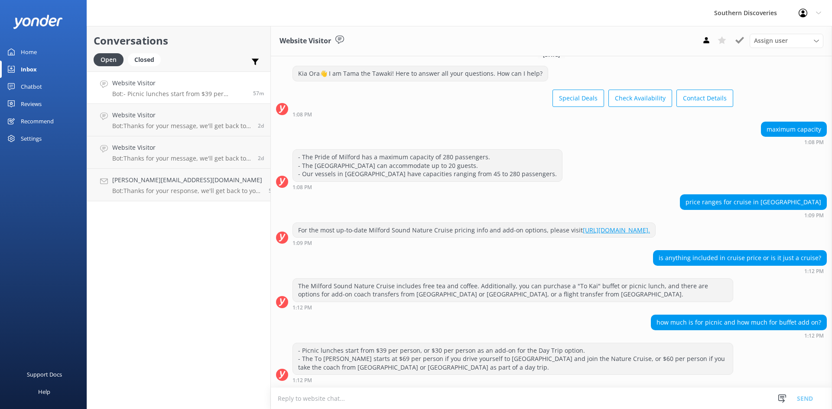  What do you see at coordinates (144, 60) in the screenshot?
I see `div: Closed` at bounding box center [144, 60].